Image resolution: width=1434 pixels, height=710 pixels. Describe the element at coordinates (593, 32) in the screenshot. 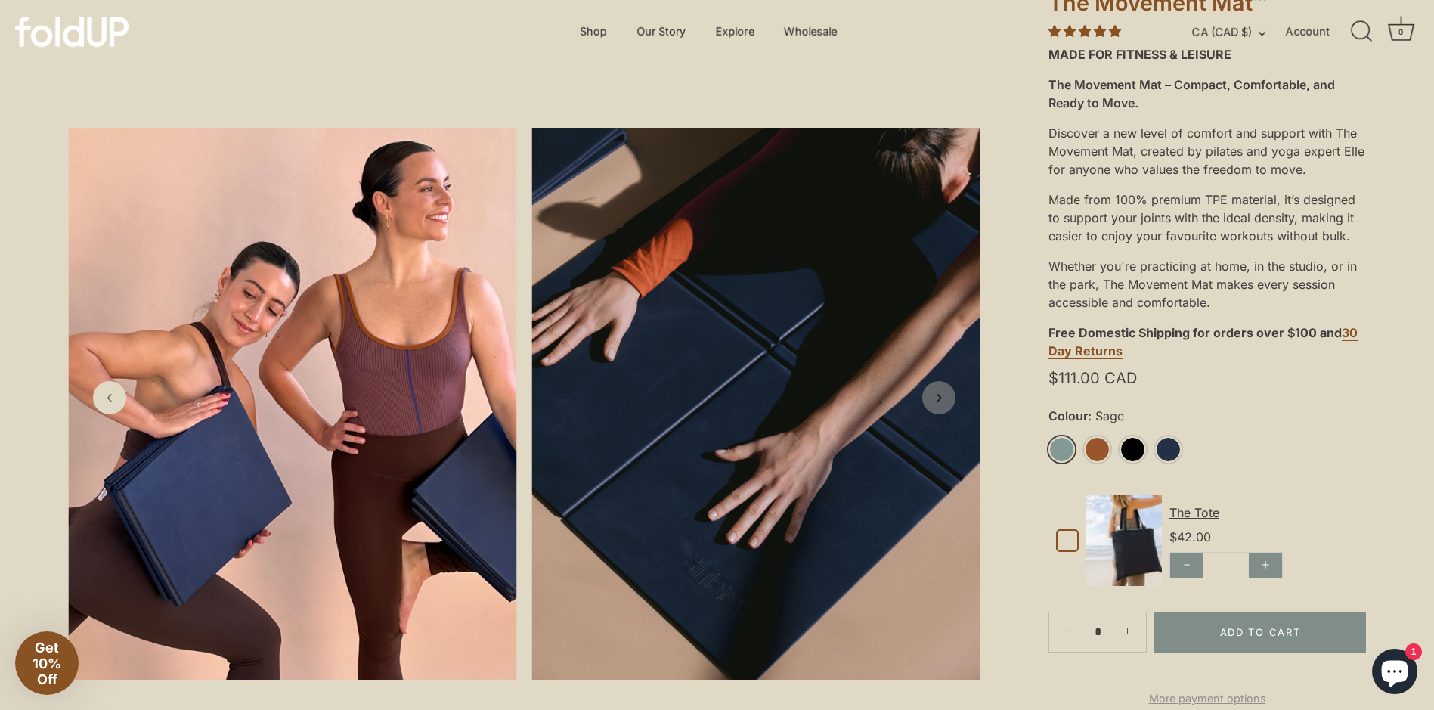

I see `a: Shop` at that location.